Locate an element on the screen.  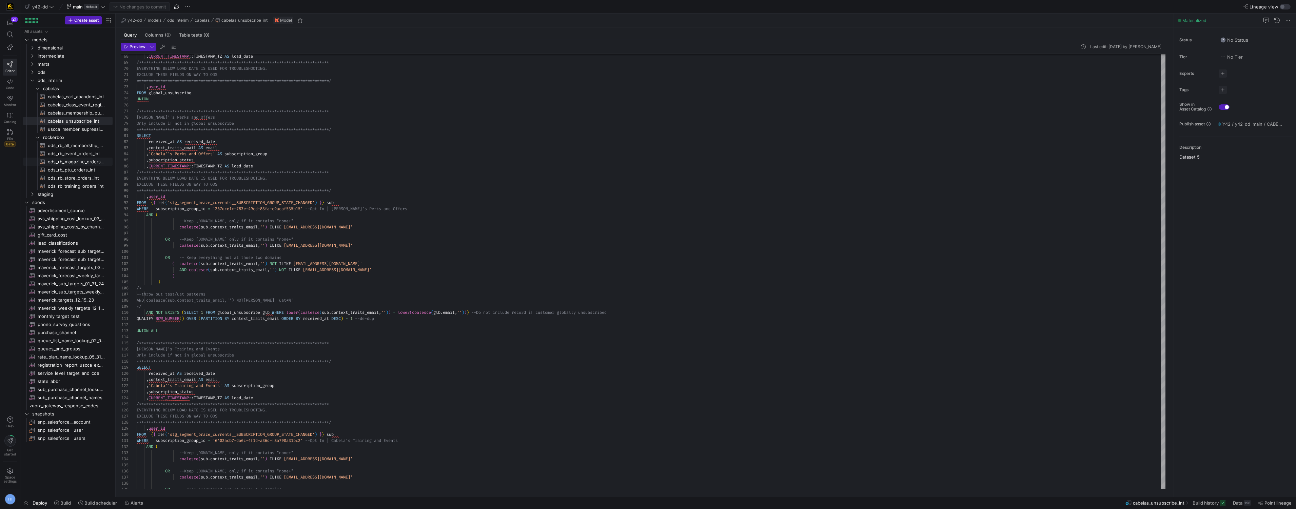
span: OR is located at coordinates (168, 239).